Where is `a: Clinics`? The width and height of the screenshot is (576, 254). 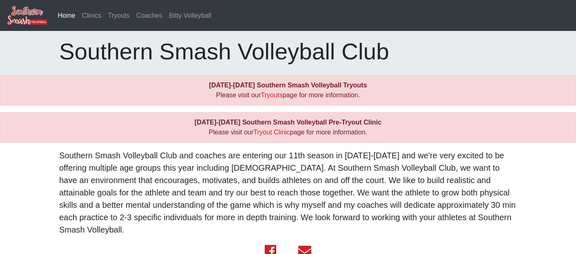 a: Clinics is located at coordinates (91, 16).